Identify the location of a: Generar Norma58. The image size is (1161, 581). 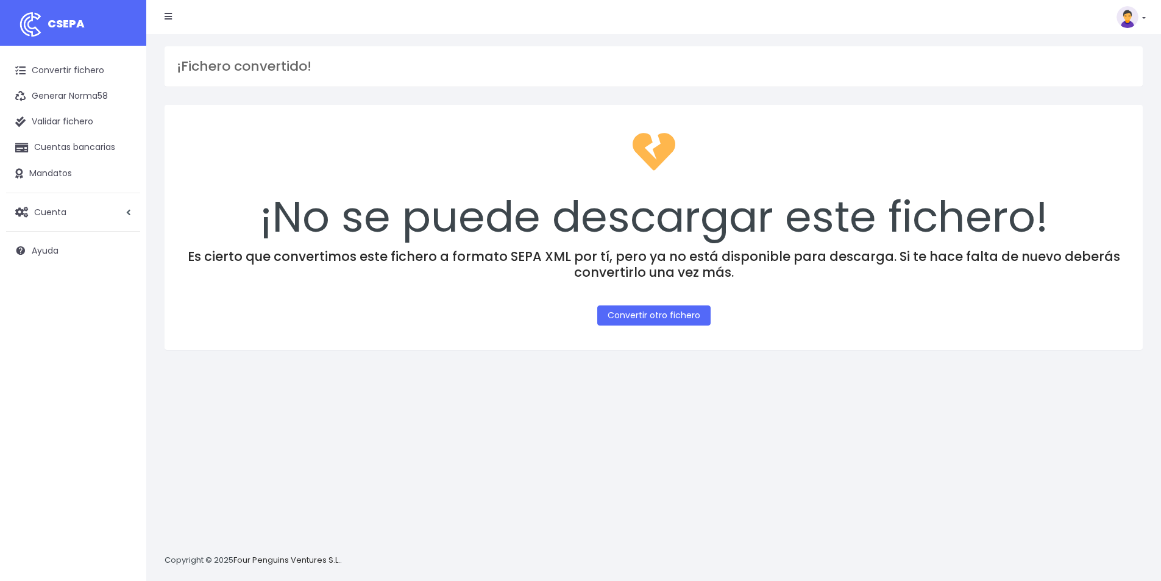
(73, 96).